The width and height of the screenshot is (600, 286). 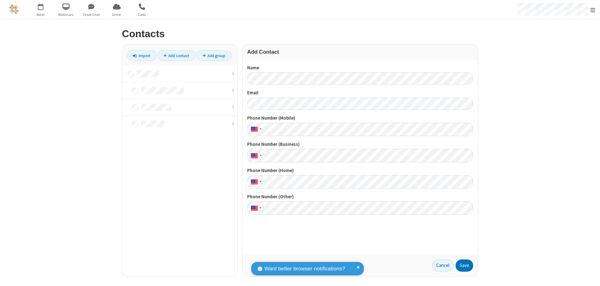 I want to click on h2: Contacts, so click(x=300, y=34).